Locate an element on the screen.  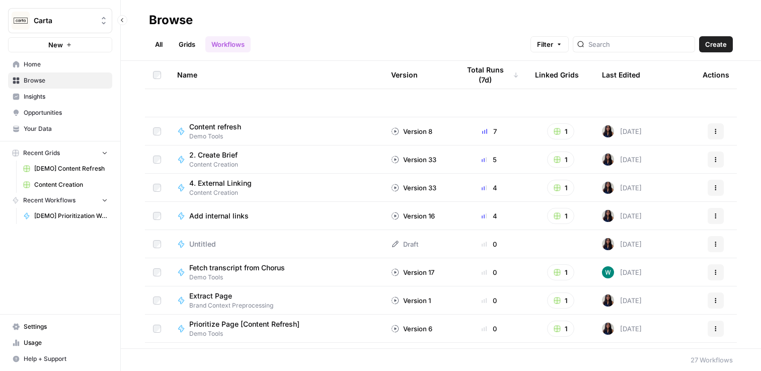
div: Last Edited is located at coordinates (621, 74).